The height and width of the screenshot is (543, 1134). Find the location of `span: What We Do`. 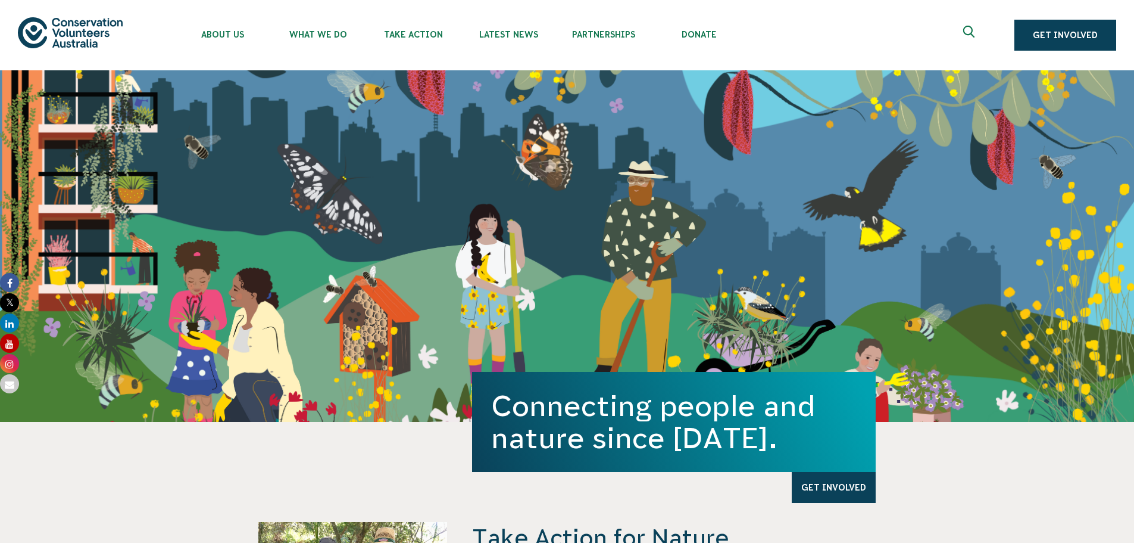

span: What We Do is located at coordinates (318, 35).